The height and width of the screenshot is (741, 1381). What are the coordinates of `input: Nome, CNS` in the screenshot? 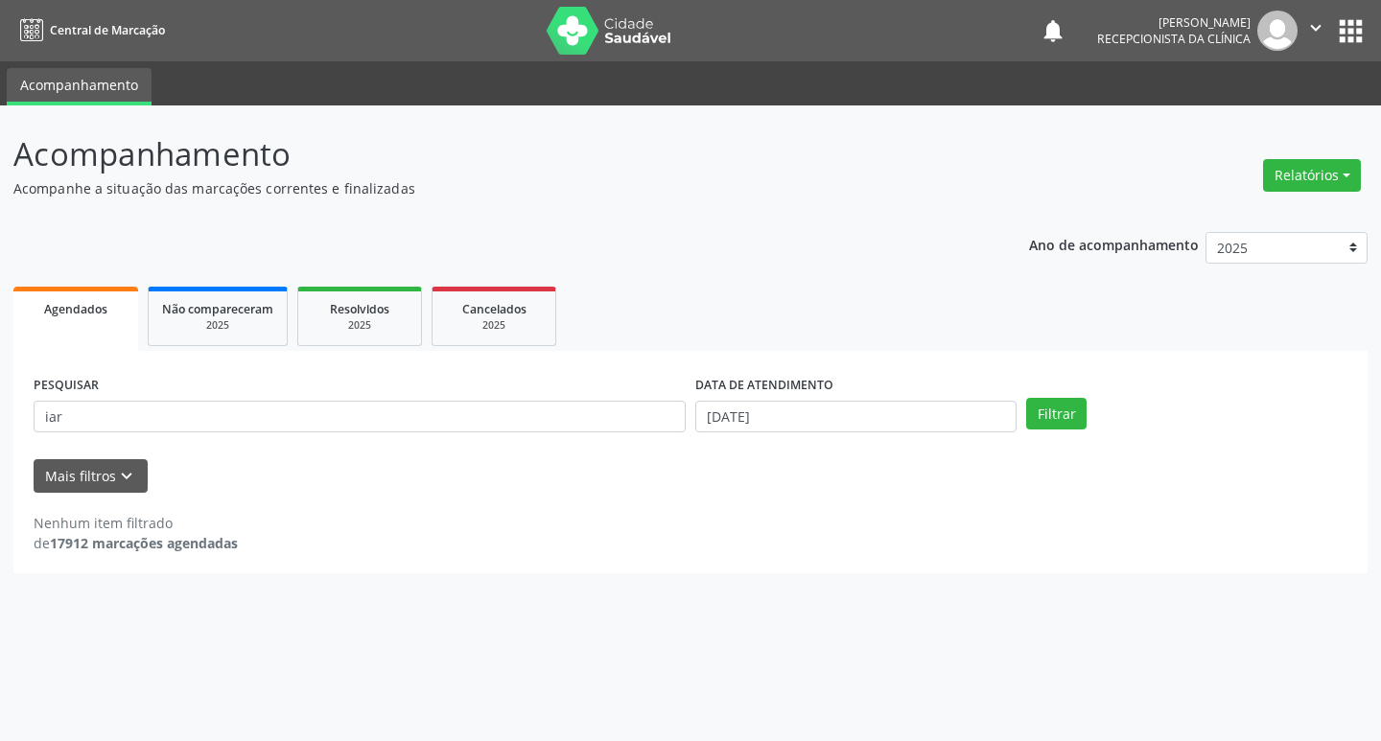 It's located at (360, 417).